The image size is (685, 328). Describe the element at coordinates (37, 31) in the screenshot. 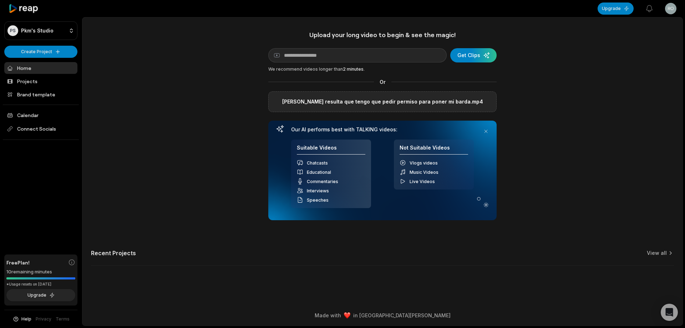

I see `p: Pkm's Studio` at that location.